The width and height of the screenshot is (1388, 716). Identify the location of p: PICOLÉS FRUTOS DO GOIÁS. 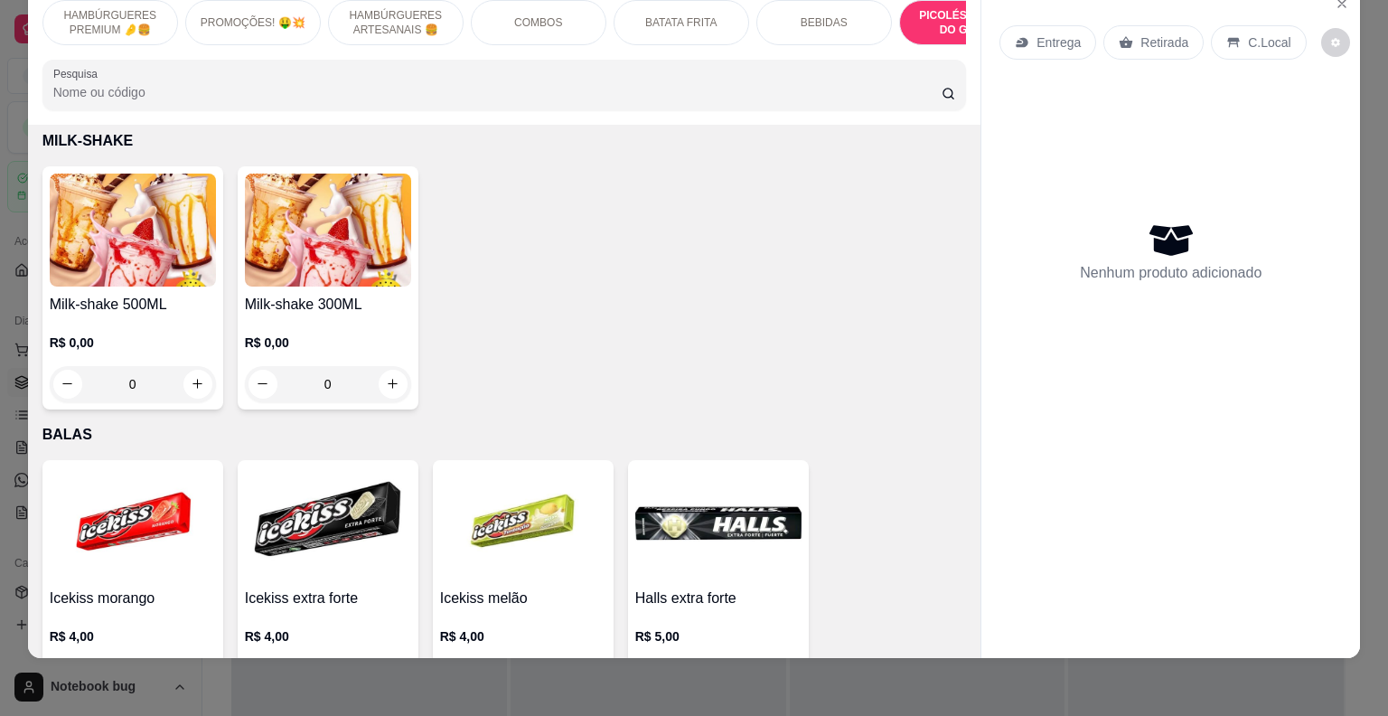
(967, 23).